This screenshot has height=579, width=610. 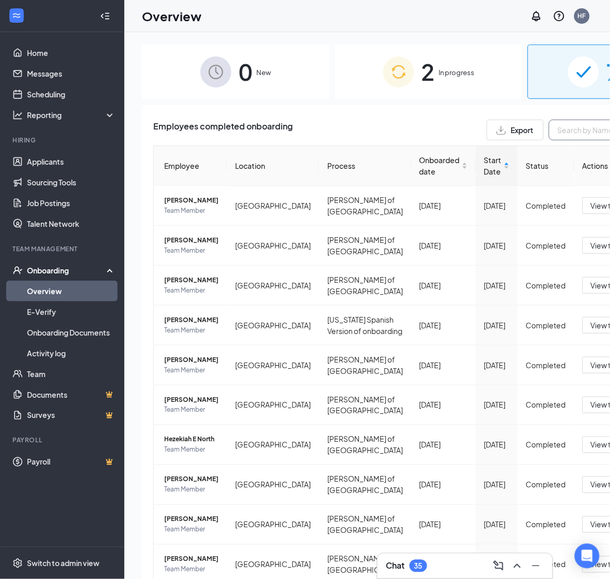 What do you see at coordinates (588, 556) in the screenshot?
I see `div: Open Intercom Messenger` at bounding box center [588, 556].